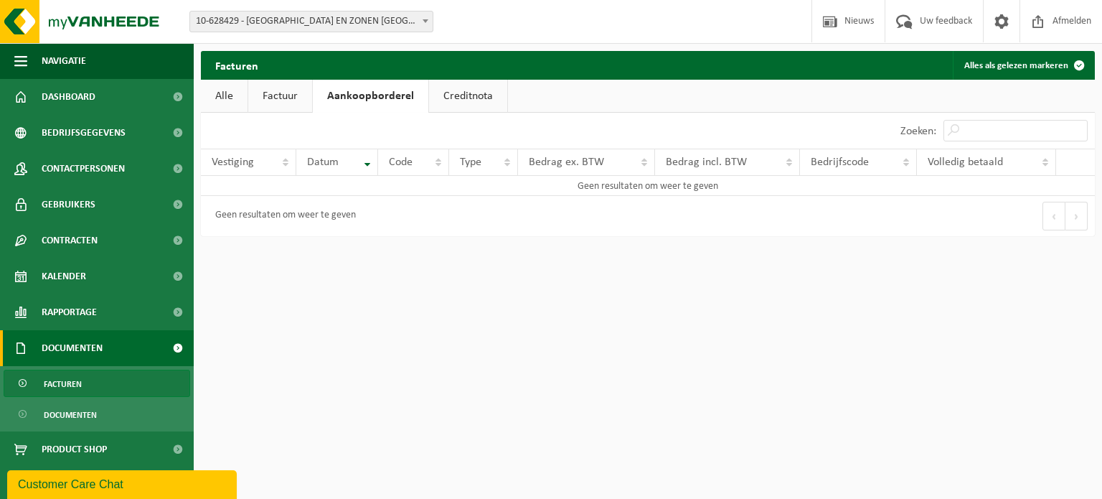 The image size is (1102, 499). I want to click on span: Facturen, so click(62, 384).